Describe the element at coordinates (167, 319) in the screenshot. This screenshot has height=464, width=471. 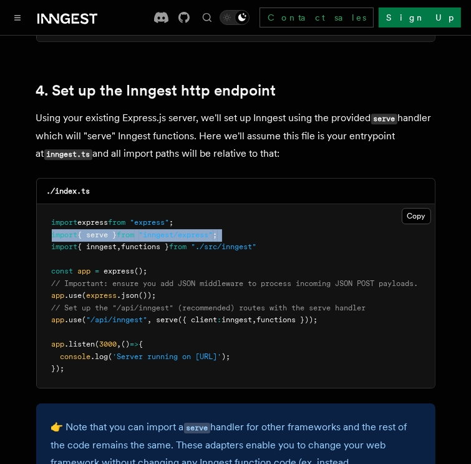
I see `span: serve` at that location.